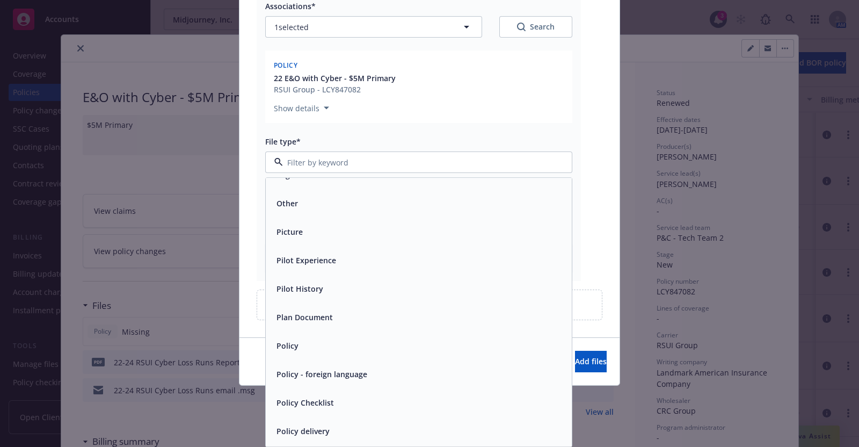 This screenshot has height=447, width=859. I want to click on span: Add files, so click(591, 361).